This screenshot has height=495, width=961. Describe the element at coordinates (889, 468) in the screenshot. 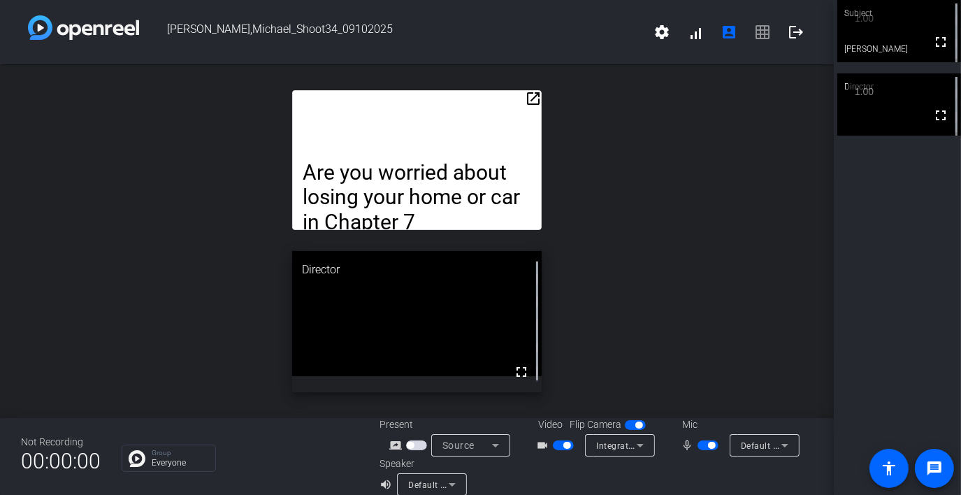

I see `mat-icon: accessibility` at that location.